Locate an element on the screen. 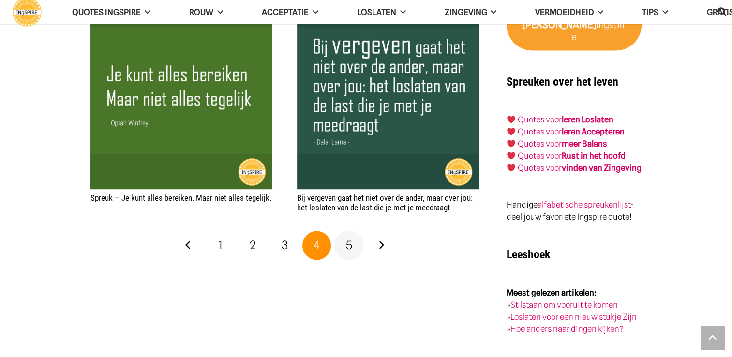  a: Pagina 2 is located at coordinates (252, 245).